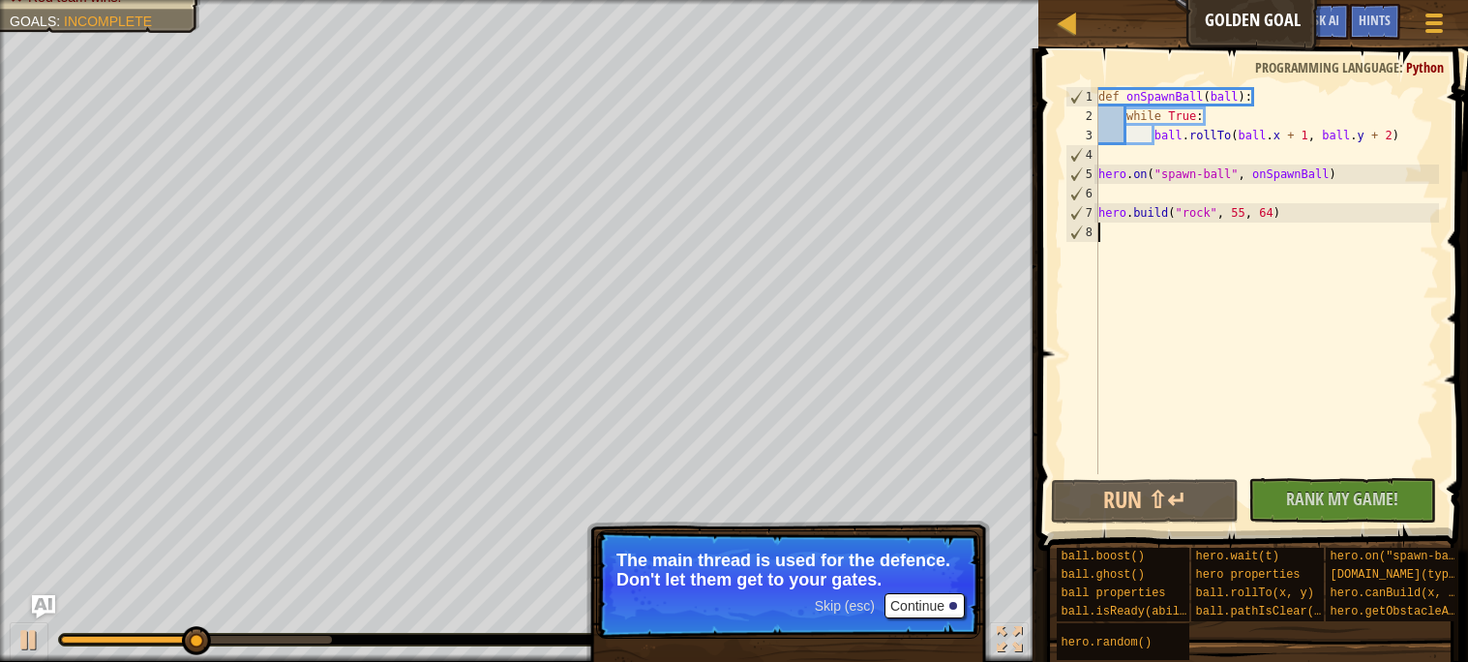  I want to click on p: The main thread is used for the defence. Don't let them get to your gates., so click(788, 570).